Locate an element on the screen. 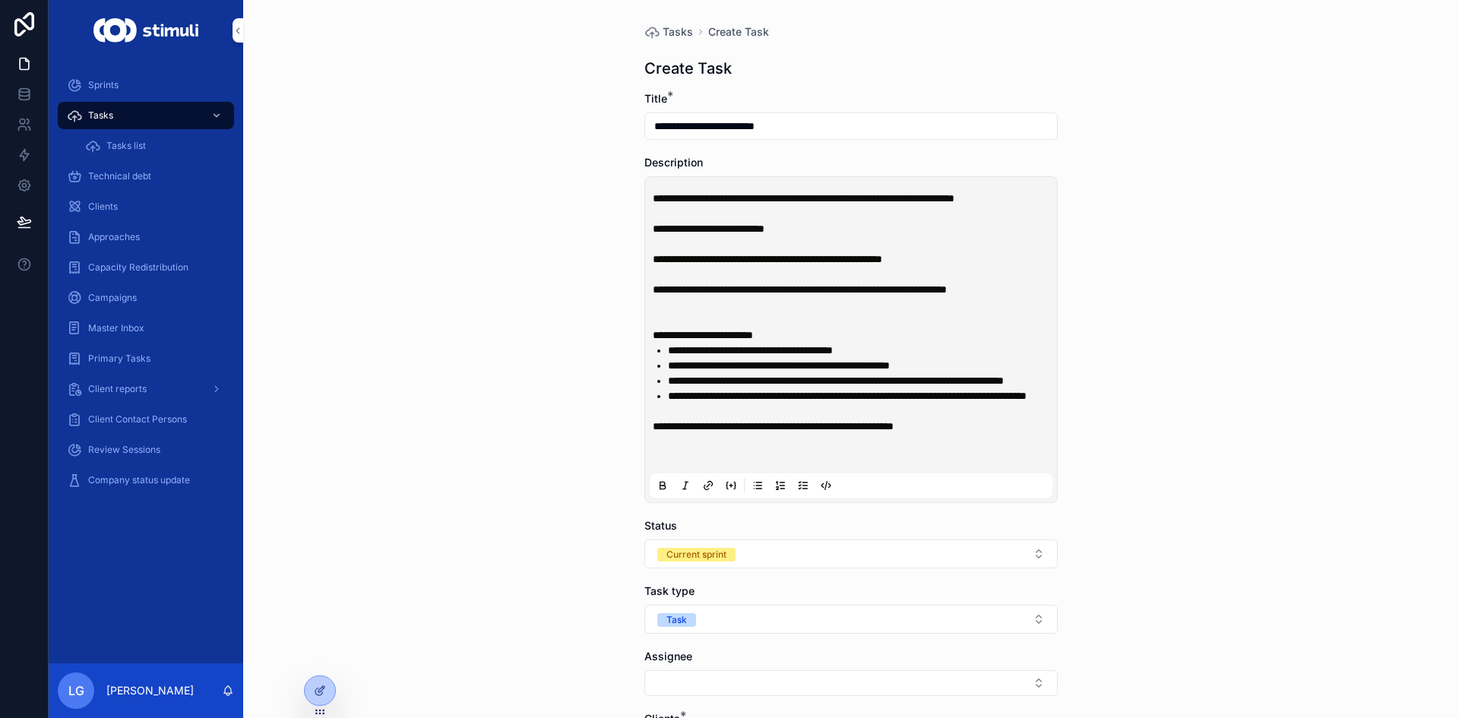  a: Primary Tasks is located at coordinates (146, 359).